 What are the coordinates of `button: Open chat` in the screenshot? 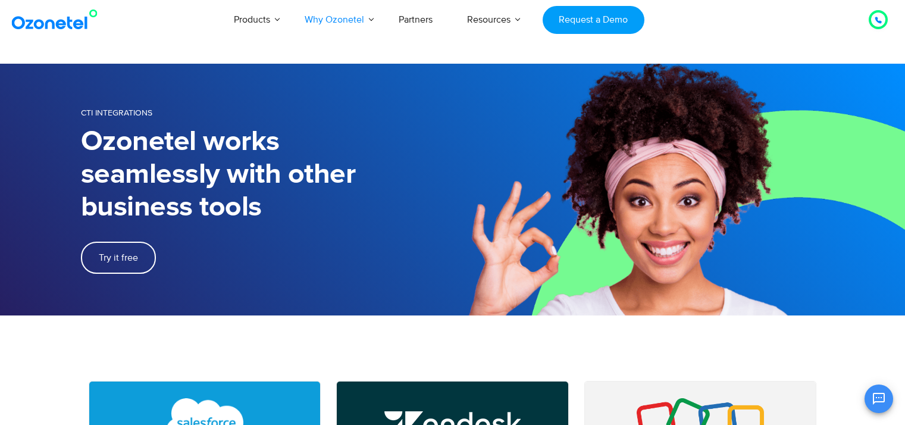 It's located at (878, 398).